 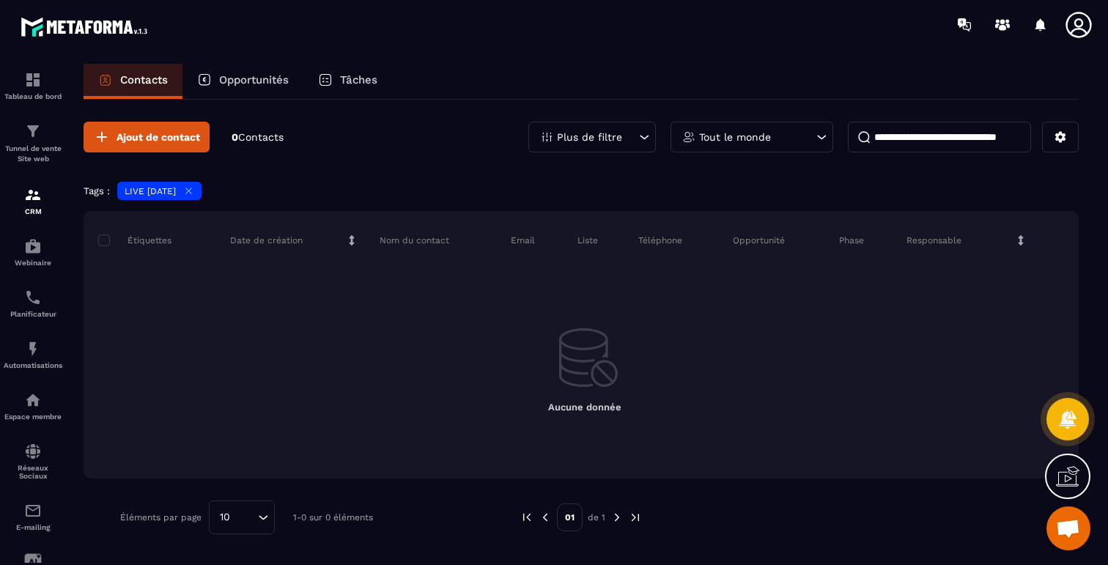 I want to click on p: 0, so click(x=257, y=137).